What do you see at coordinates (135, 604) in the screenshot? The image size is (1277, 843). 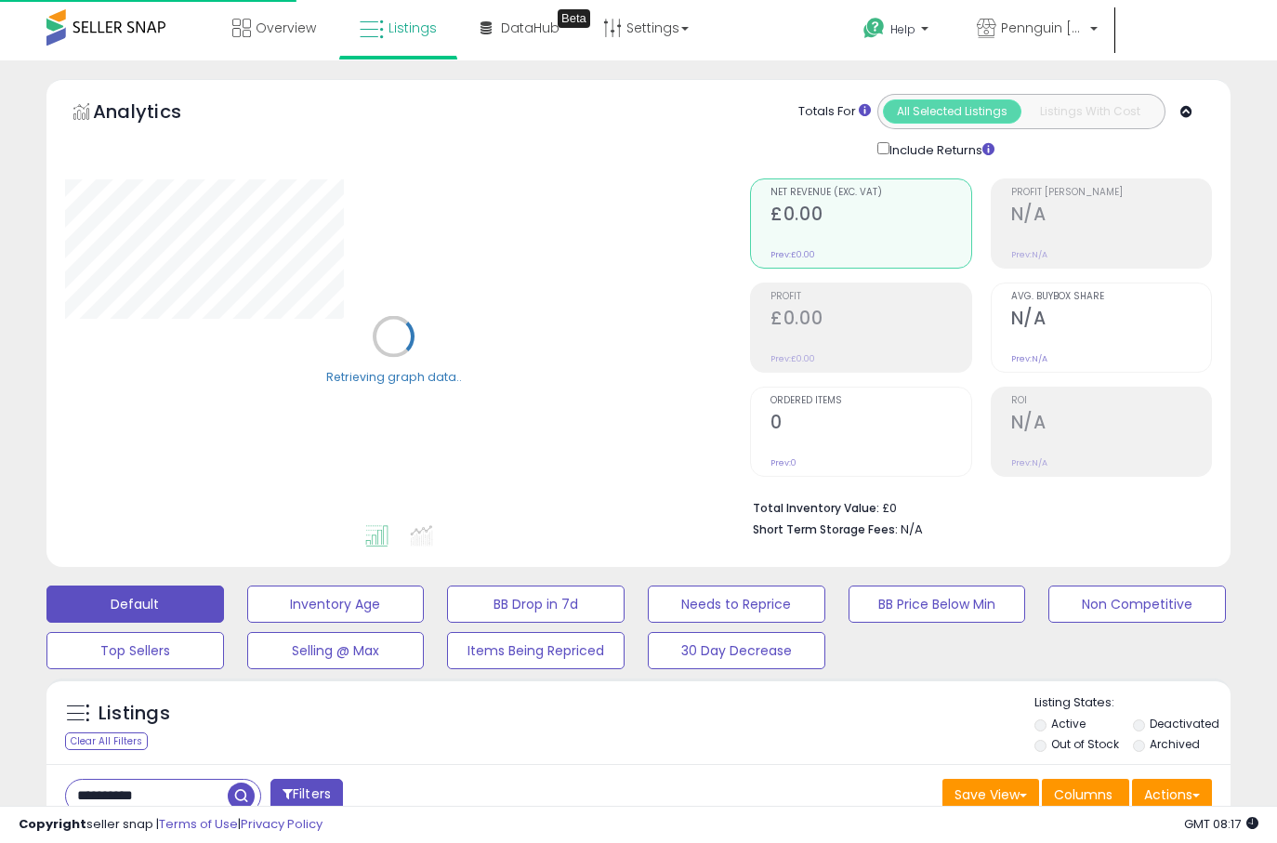 I see `button: Default` at bounding box center [135, 604].